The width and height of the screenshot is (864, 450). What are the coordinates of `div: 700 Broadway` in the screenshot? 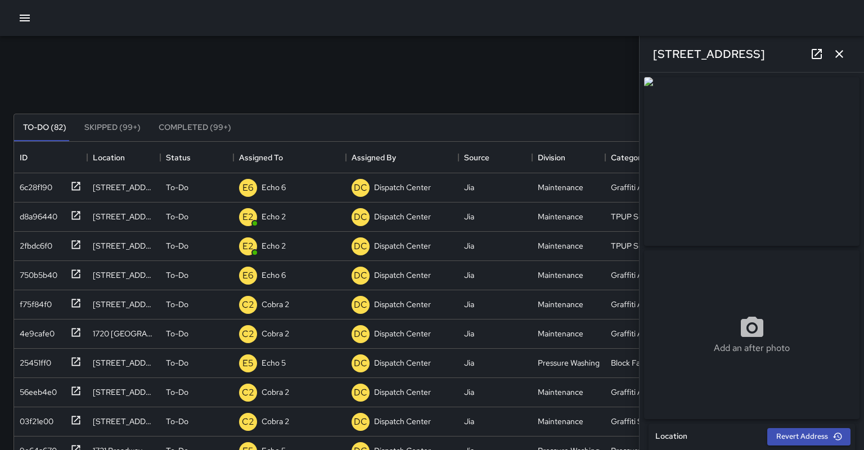 It's located at (124, 304).